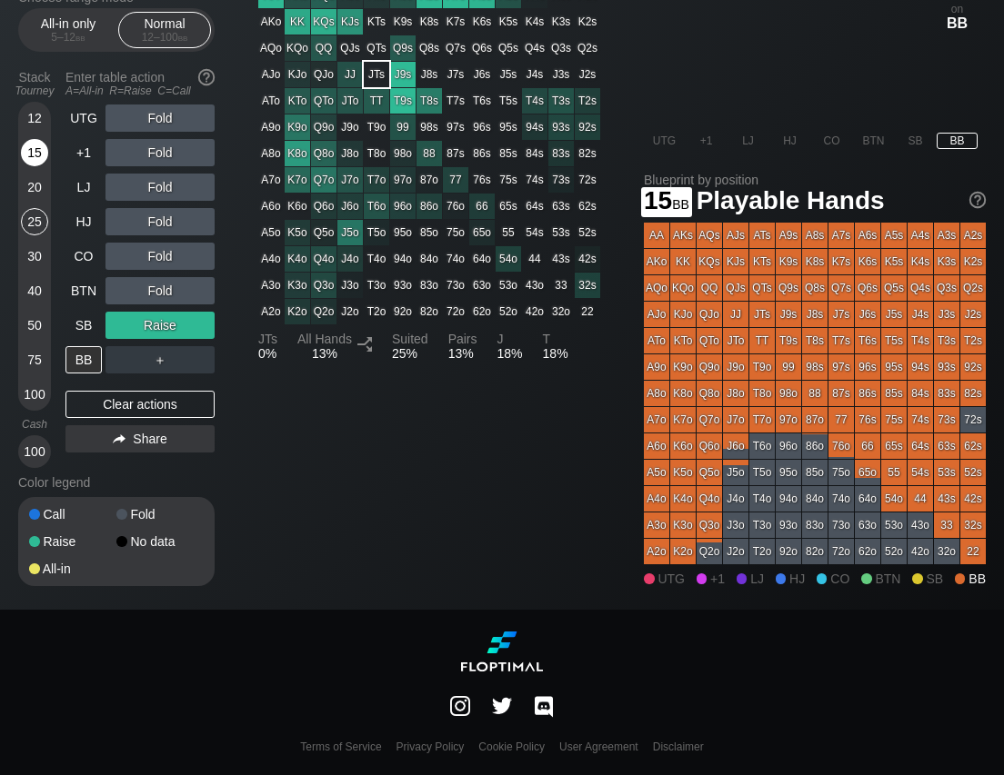 This screenshot has width=1004, height=775. I want to click on div: 83o, so click(429, 285).